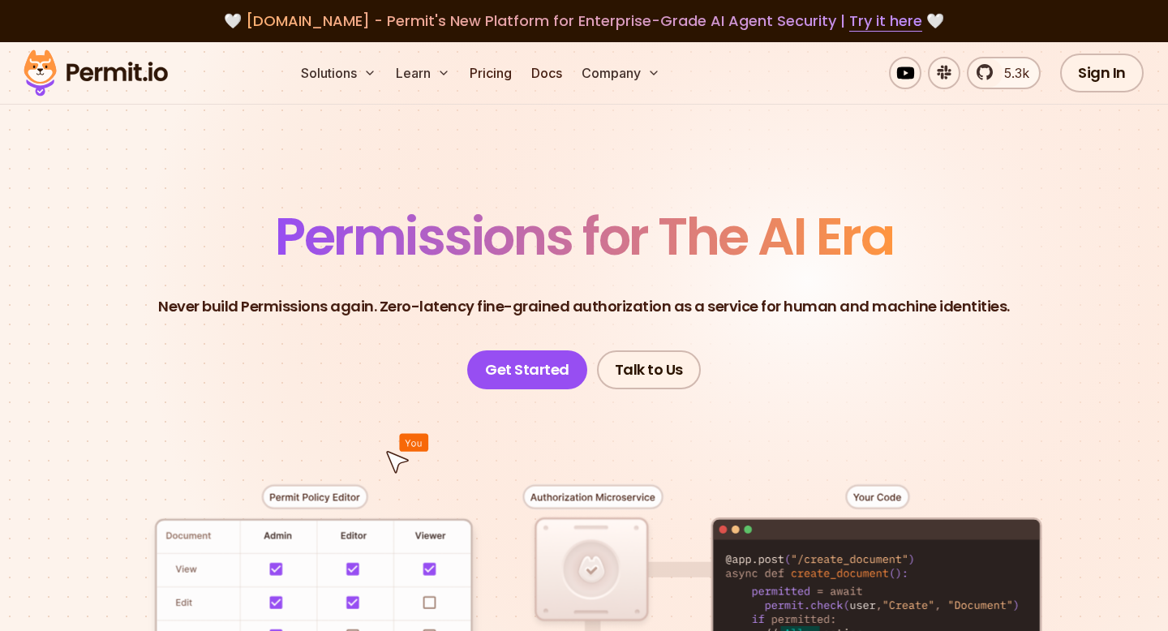  I want to click on a: Try it here, so click(885, 21).